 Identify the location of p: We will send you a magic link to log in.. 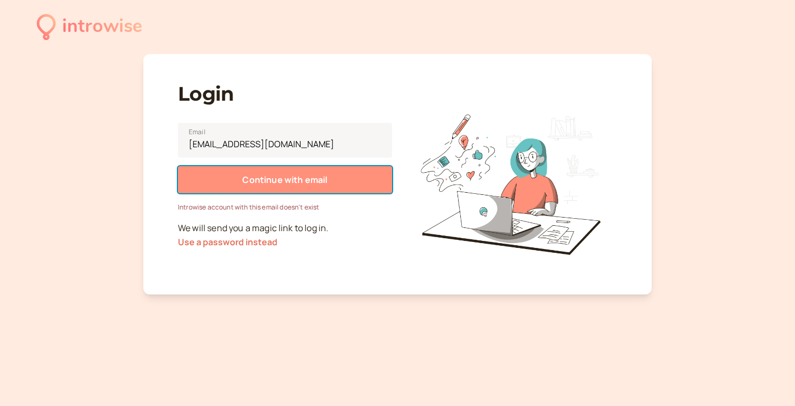
(285, 235).